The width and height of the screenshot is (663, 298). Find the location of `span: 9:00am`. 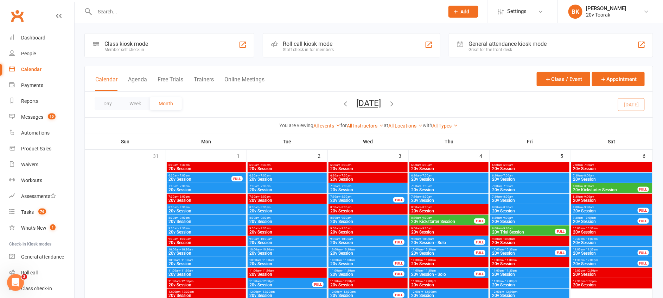

span: 9:00am is located at coordinates (449, 228).